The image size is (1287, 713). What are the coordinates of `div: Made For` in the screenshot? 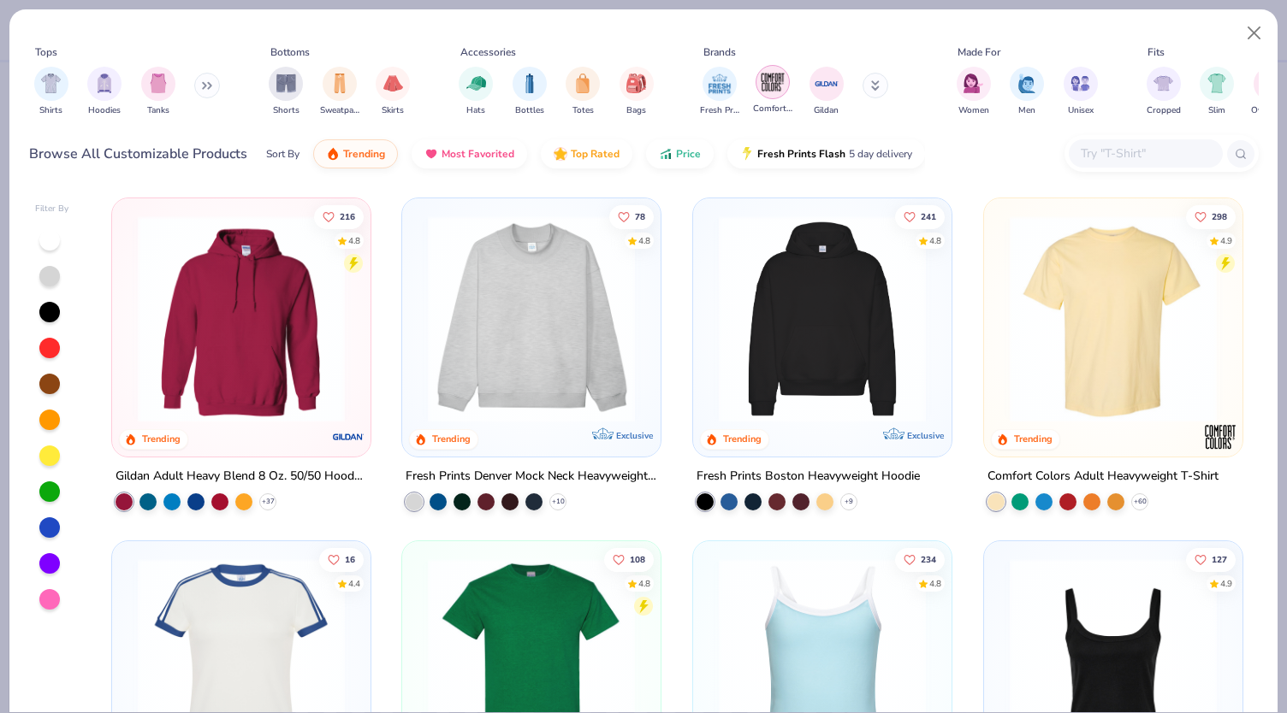 It's located at (979, 52).